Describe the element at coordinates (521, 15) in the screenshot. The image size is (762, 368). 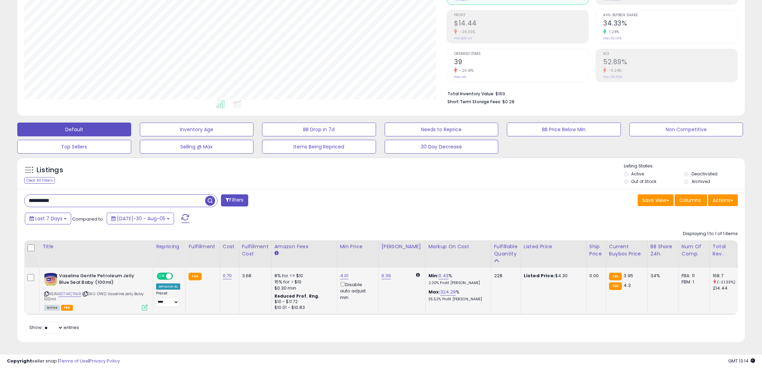
I see `span: Profit` at that location.